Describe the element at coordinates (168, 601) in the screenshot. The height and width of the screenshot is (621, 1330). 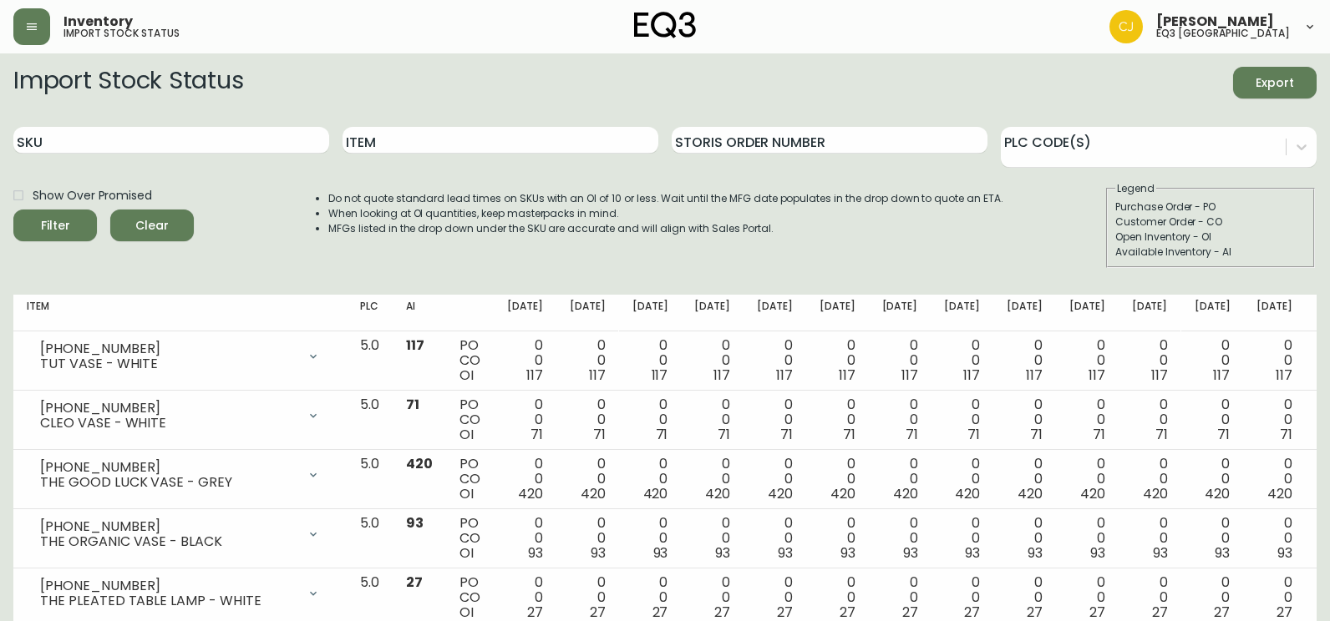
I see `div: THE PLEATED TABLE LAMP - WHITE` at that location.